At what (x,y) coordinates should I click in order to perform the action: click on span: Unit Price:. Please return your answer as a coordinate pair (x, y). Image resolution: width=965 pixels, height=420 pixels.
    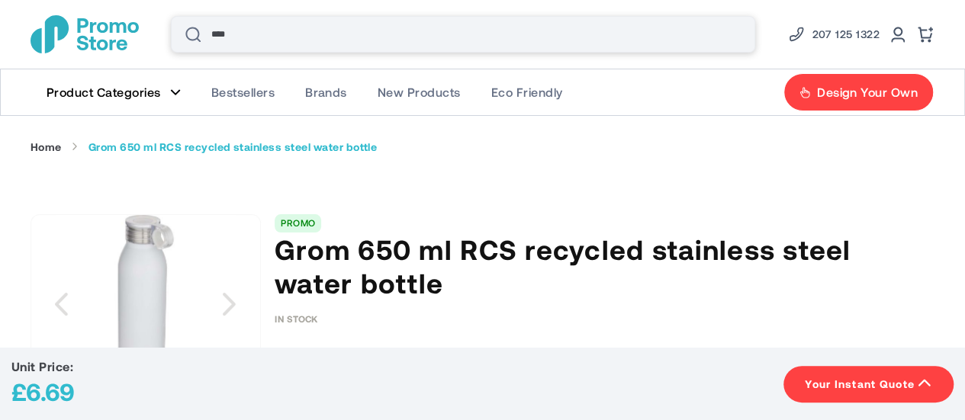
    Looking at the image, I should click on (42, 366).